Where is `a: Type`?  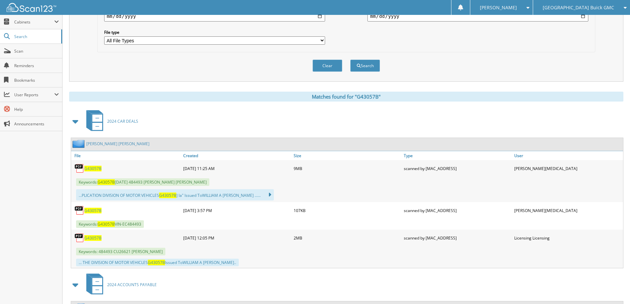
a: Type is located at coordinates (458, 156).